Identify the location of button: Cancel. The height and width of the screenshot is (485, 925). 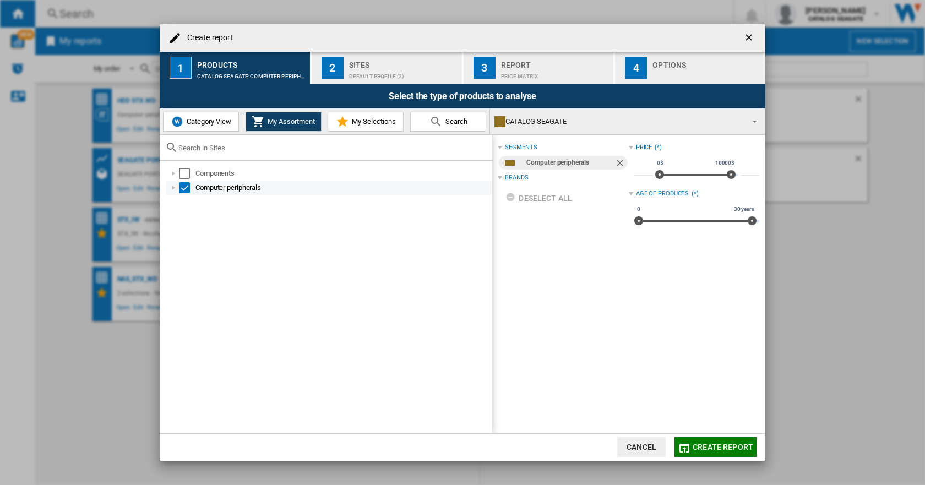
(642, 447).